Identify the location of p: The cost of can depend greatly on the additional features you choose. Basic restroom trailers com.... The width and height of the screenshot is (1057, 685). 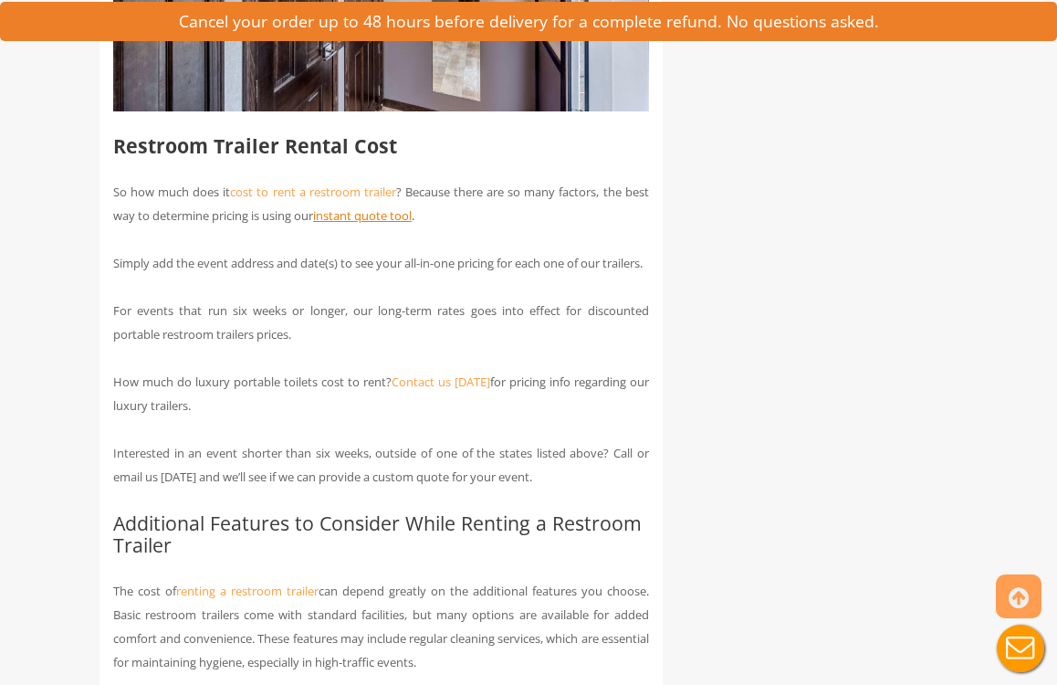
(381, 626).